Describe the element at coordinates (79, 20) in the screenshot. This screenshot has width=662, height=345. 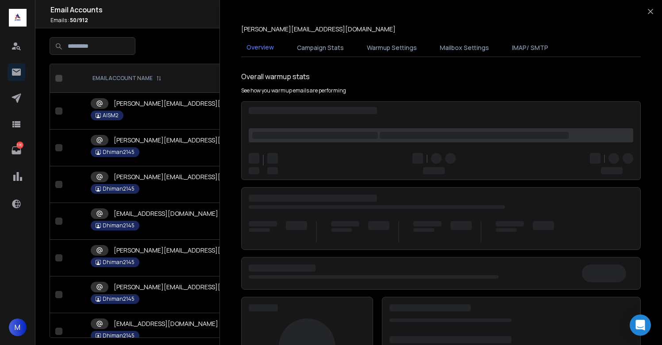
I see `span: 50 / 912` at that location.